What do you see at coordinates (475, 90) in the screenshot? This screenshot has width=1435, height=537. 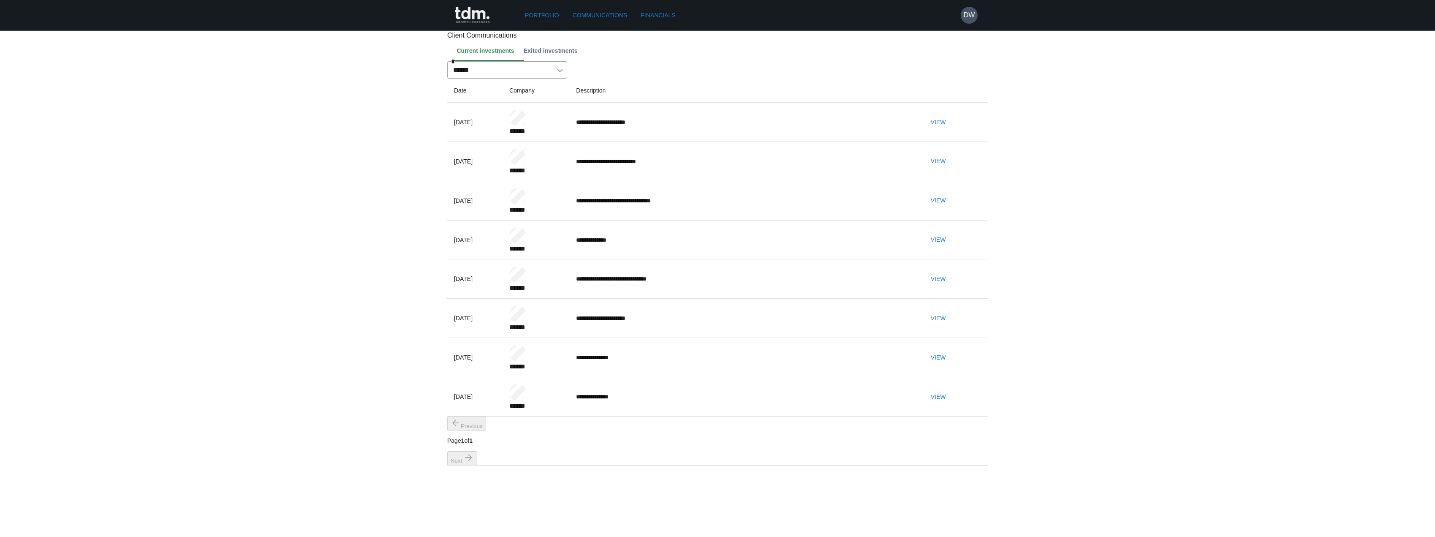 I see `th: Date` at bounding box center [475, 90].